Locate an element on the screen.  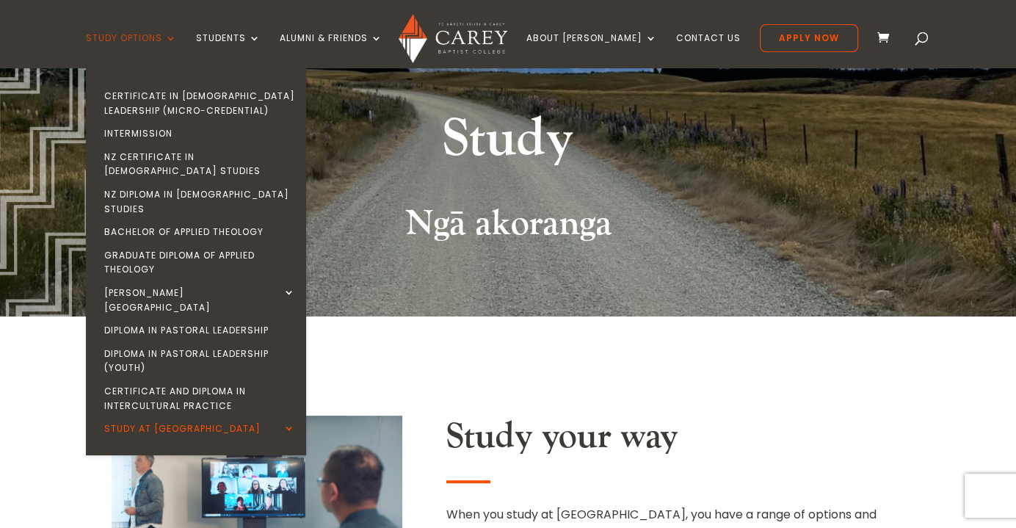
a: Bachelor of Applied Theology is located at coordinates (200, 232).